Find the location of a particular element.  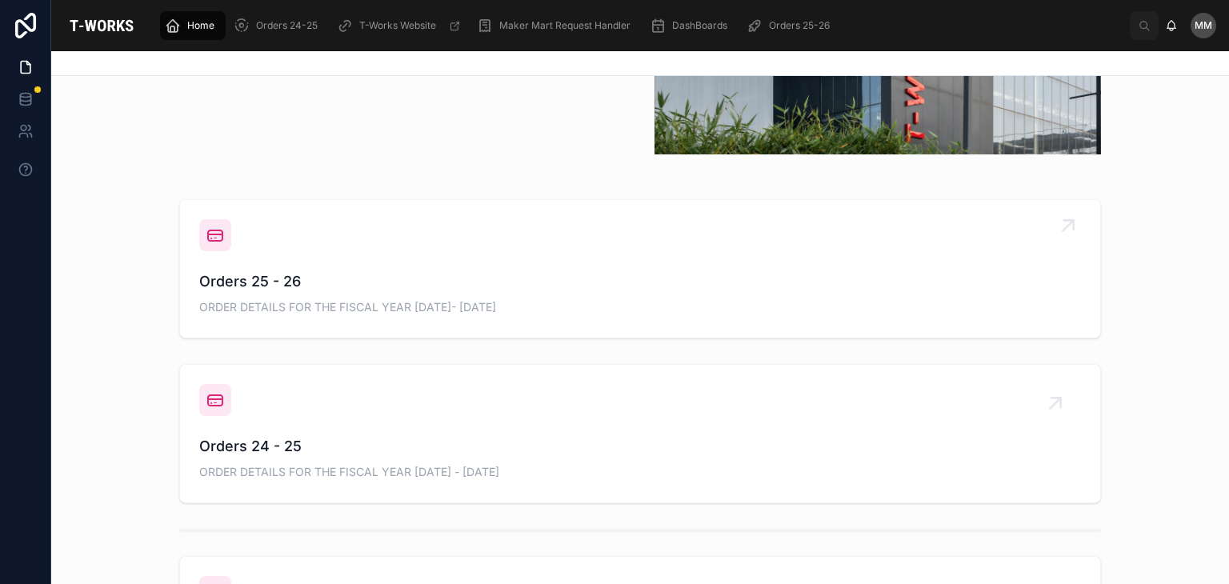

a: DashBoards is located at coordinates (691, 26).